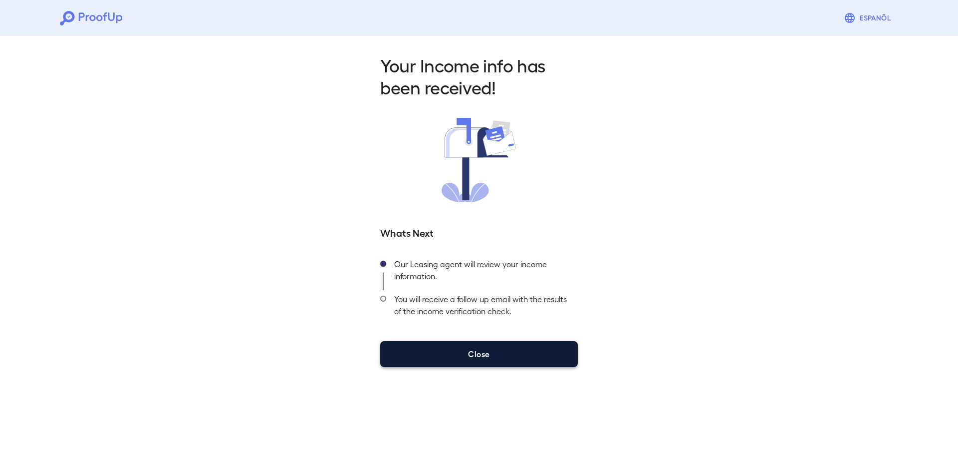 The image size is (958, 455). I want to click on div: Our Leasing agent will review your income information., so click(482, 272).